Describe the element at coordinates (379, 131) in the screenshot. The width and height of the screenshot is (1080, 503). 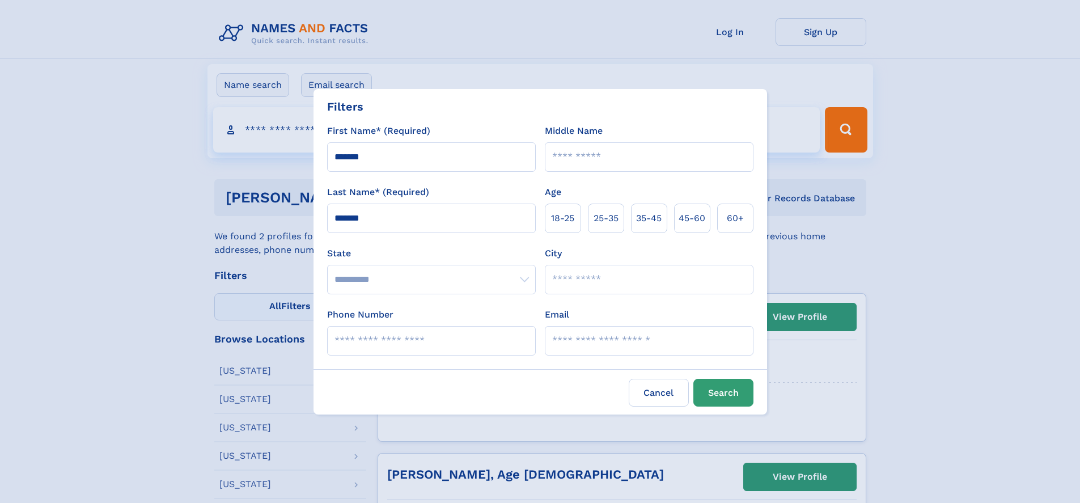
I see `label: First Name* (Required)` at that location.